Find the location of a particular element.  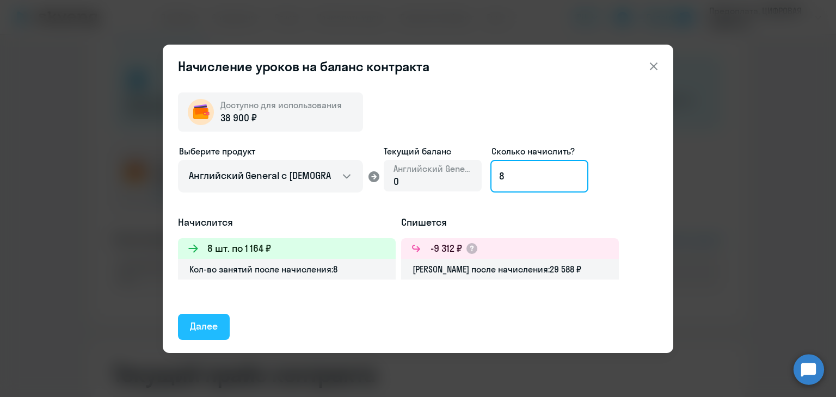

h3: 8 шт. по 1 164 ₽ is located at coordinates (239, 249).